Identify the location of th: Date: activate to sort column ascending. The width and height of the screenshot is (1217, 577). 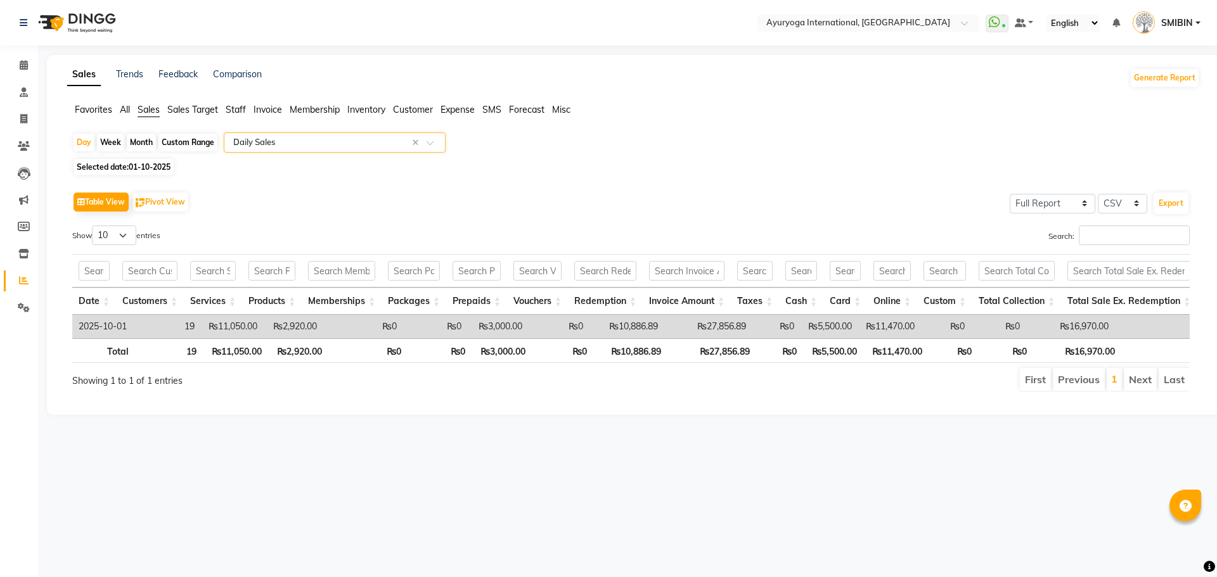
(94, 301).